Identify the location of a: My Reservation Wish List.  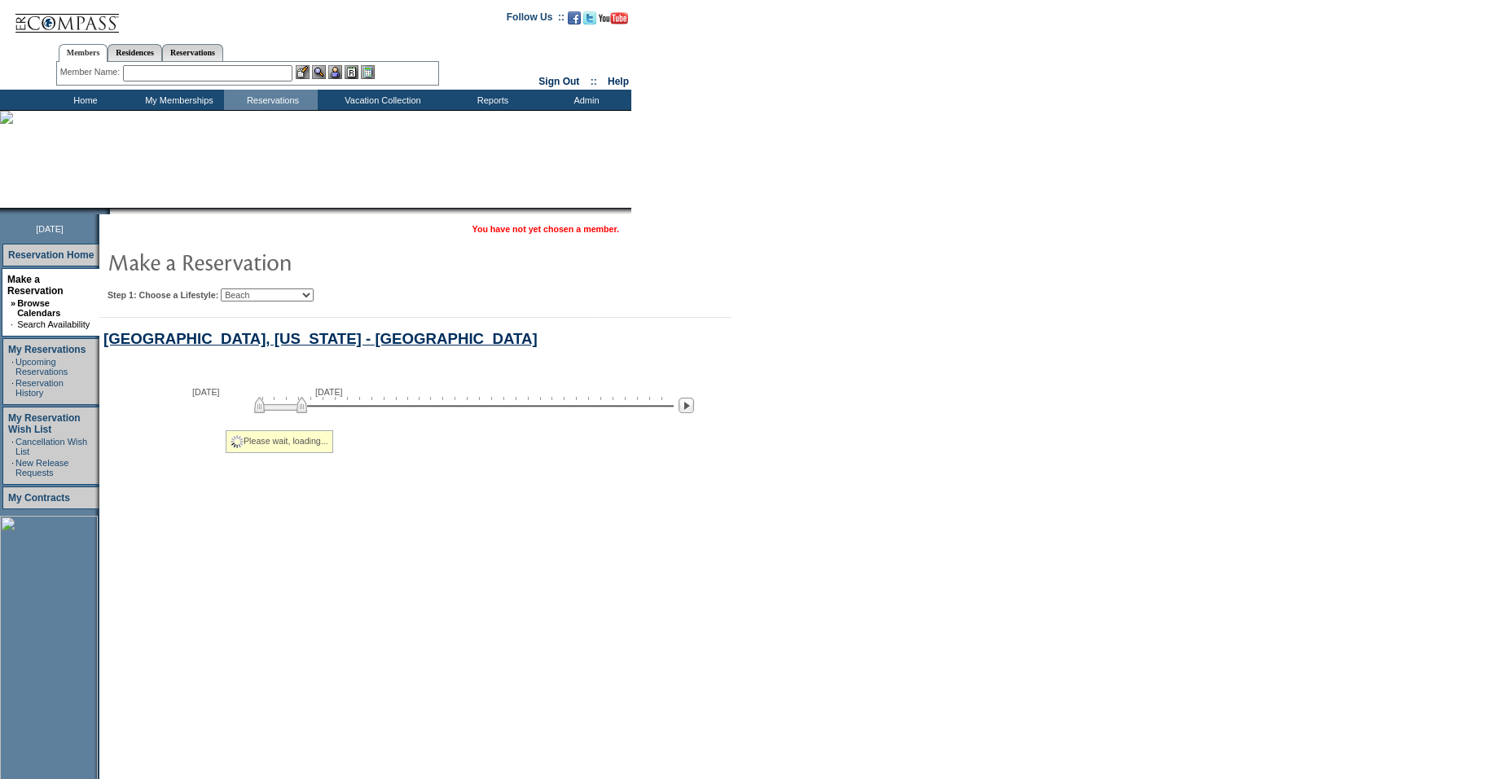
(44, 423).